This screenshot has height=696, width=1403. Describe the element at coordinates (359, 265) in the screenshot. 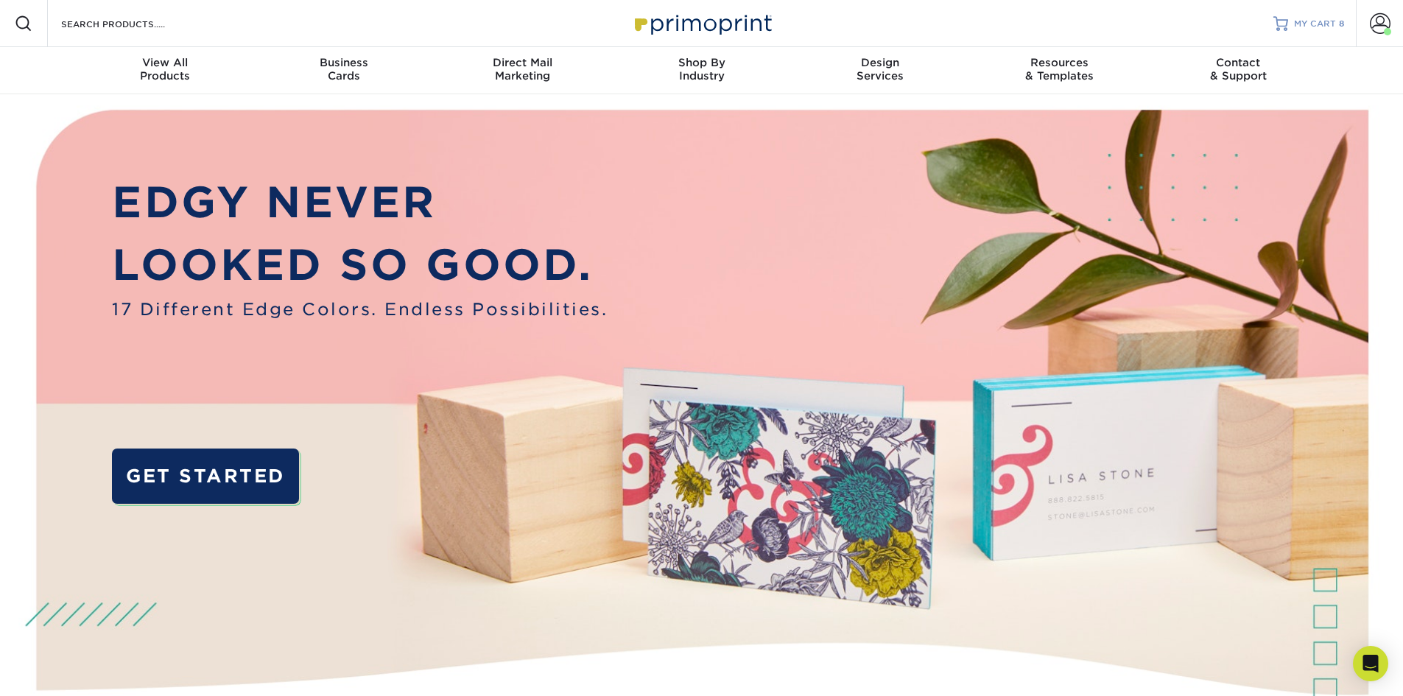

I see `p: LOOKED SO GOOD.` at that location.